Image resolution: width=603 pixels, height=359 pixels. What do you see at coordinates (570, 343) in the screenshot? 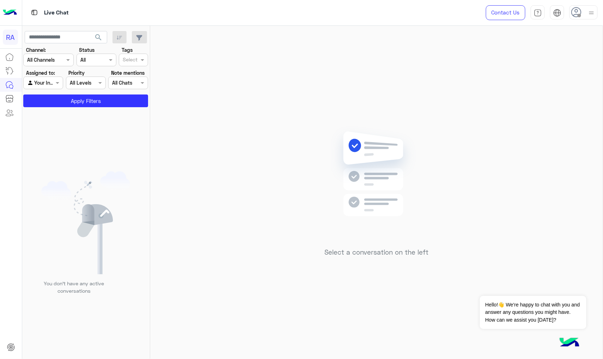
I see `img: hulul-logo.png` at bounding box center [570, 343].